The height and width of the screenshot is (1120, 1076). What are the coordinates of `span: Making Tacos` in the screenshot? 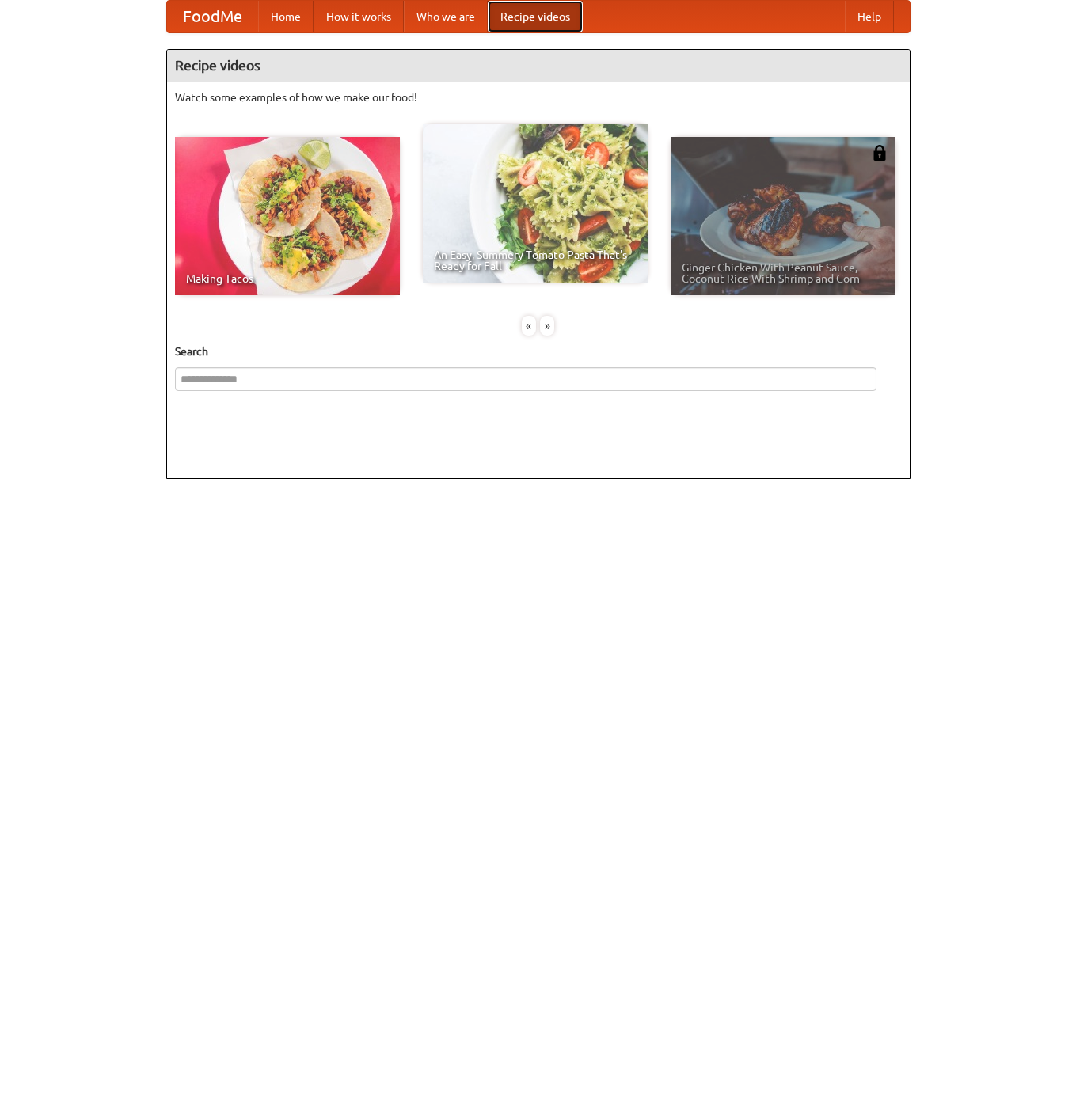 It's located at (288, 279).